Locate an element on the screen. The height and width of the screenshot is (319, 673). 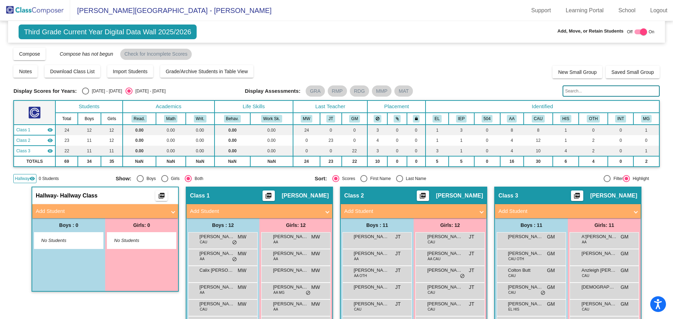
mat-chip: MAT is located at coordinates (403, 91).